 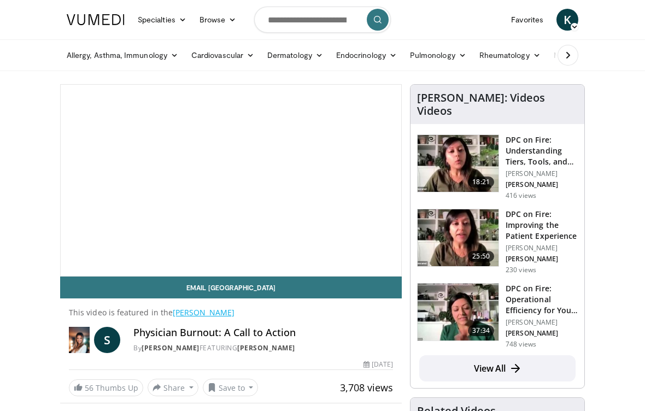 What do you see at coordinates (542, 151) in the screenshot?
I see `h3: DPC on Fire: Understanding Tiers, Tools, and Treatments` at bounding box center [542, 151].